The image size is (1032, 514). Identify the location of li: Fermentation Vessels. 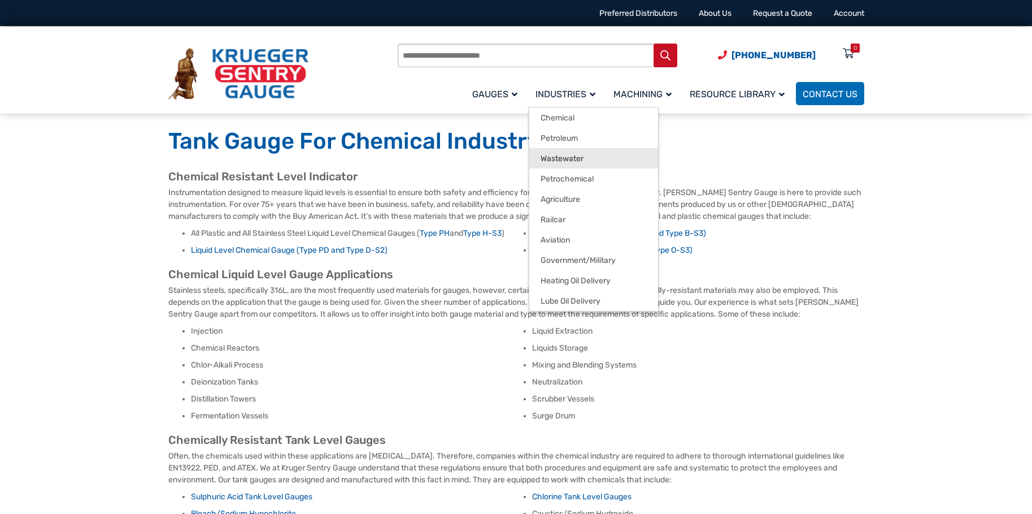
(357, 416).